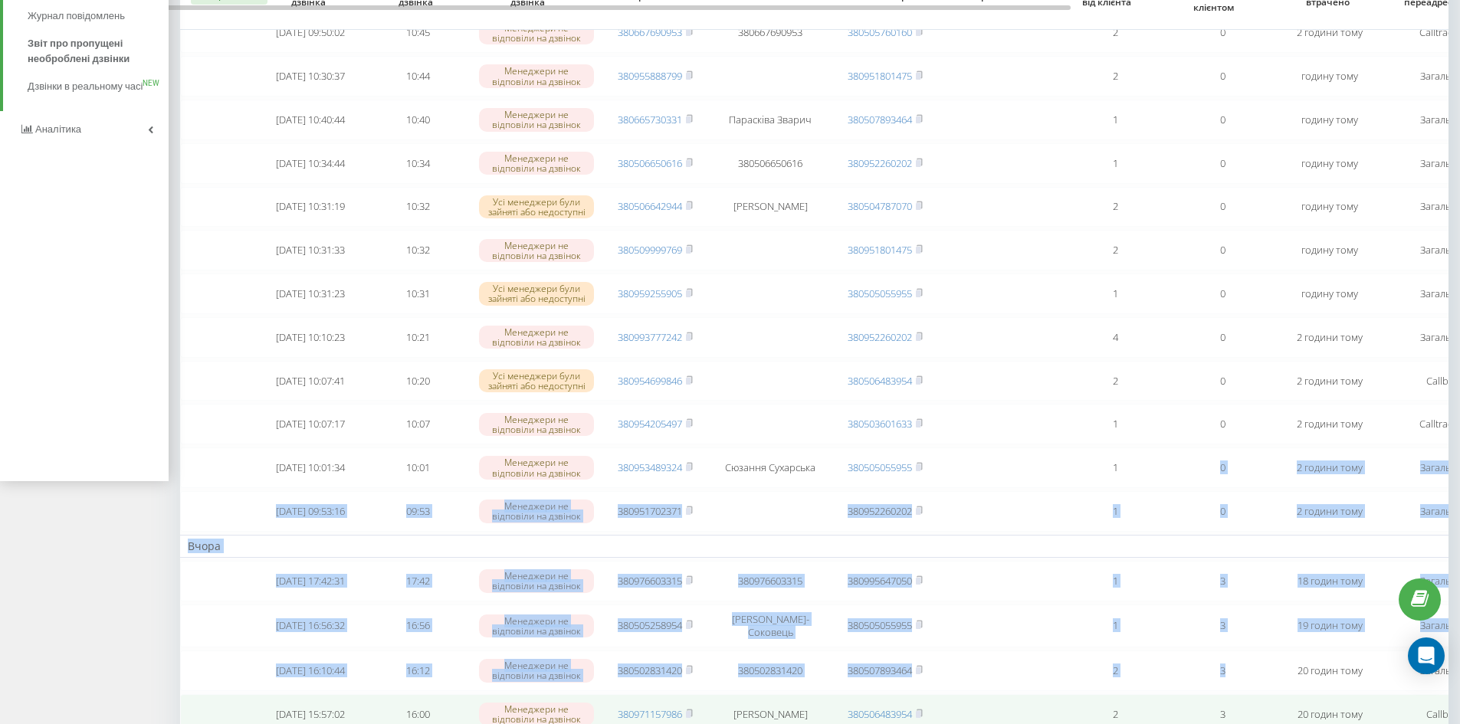  Describe the element at coordinates (1330, 671) in the screenshot. I see `td: 20 годин тому` at that location.